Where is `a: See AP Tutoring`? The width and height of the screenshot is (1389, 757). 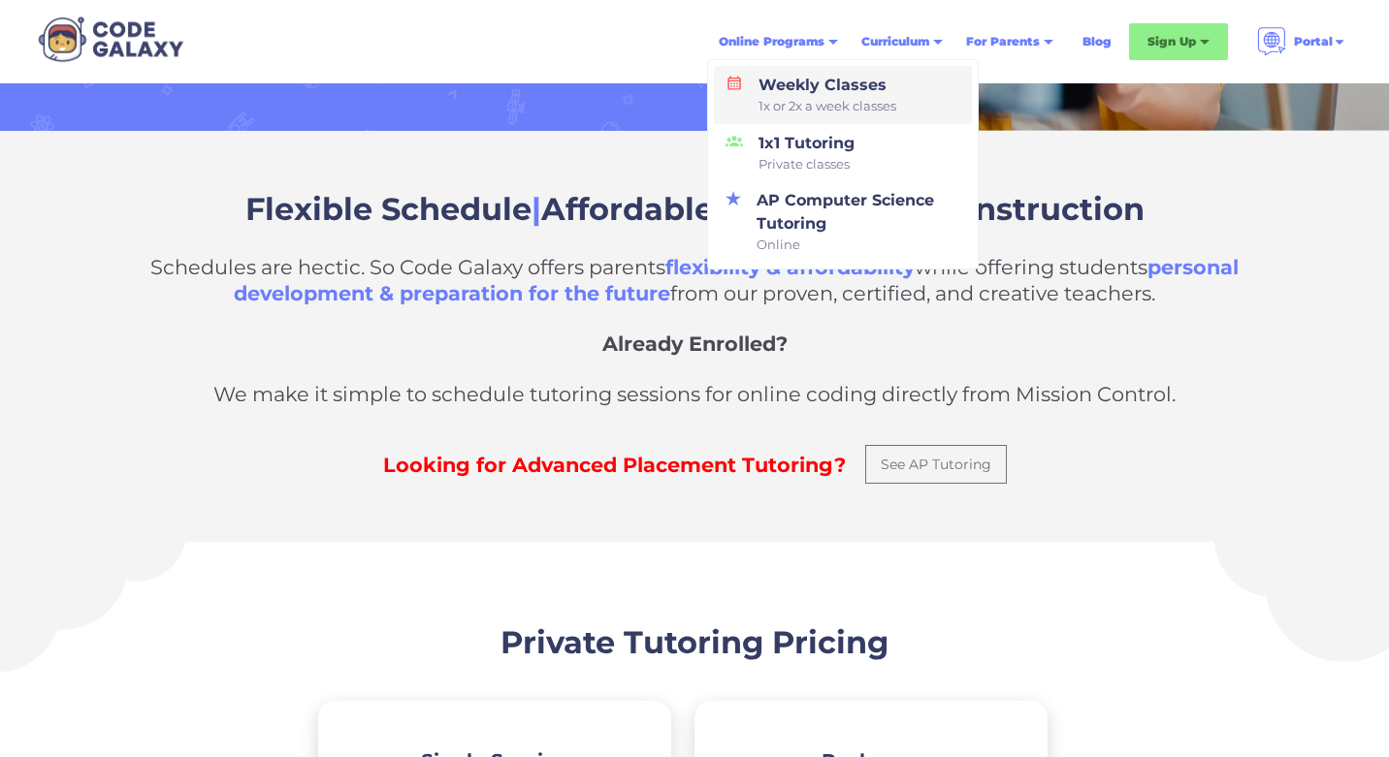 a: See AP Tutoring is located at coordinates (936, 465).